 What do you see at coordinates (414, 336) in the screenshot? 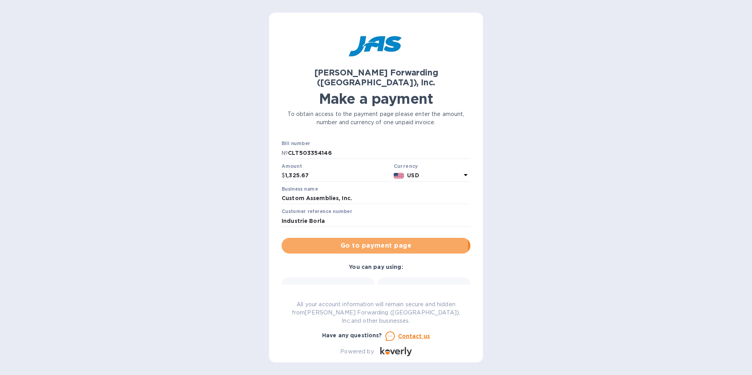
I see `u: Contact us` at bounding box center [414, 336].